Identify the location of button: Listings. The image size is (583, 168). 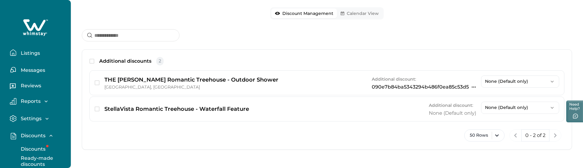
(38, 53).